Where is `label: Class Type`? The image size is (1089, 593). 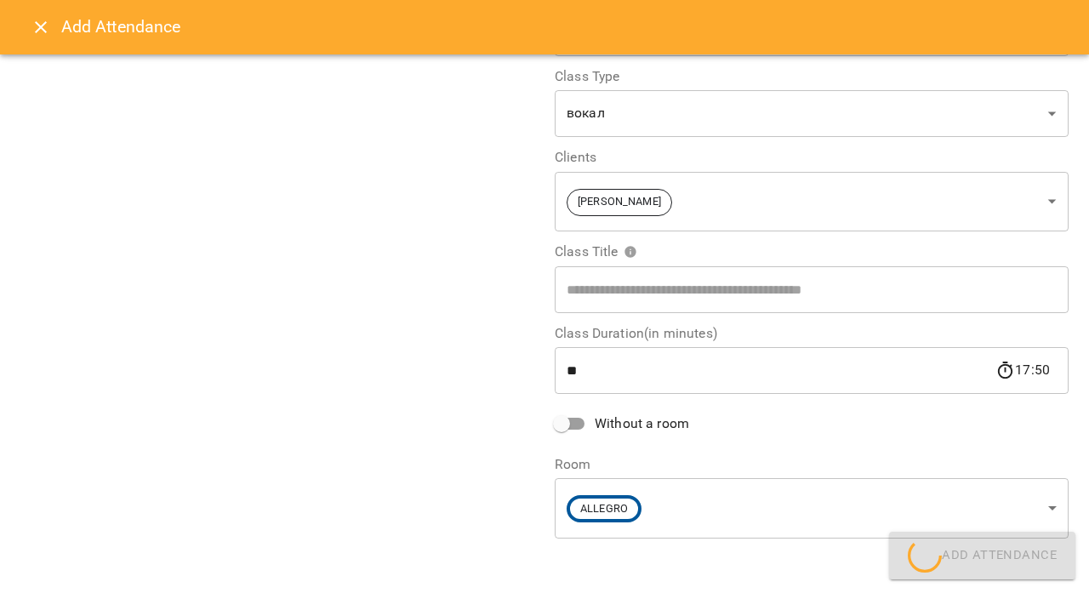 label: Class Type is located at coordinates (812, 77).